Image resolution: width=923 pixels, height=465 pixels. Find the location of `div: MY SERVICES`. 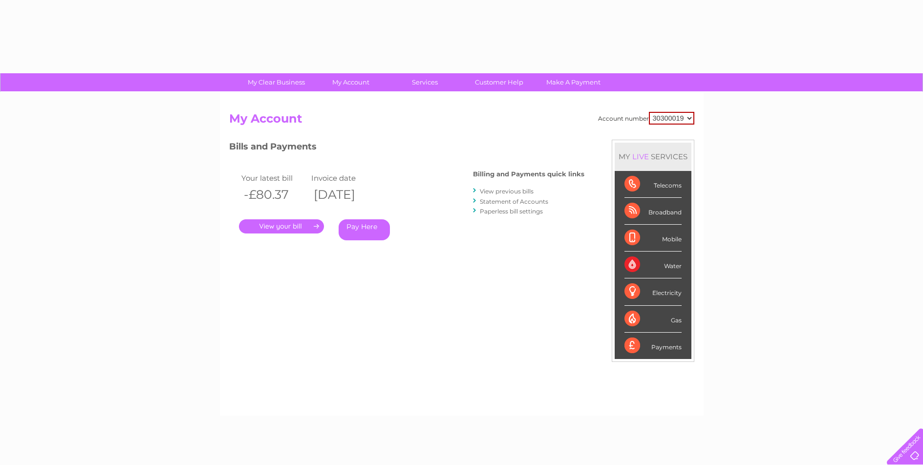

div: MY SERVICES is located at coordinates (653, 156).